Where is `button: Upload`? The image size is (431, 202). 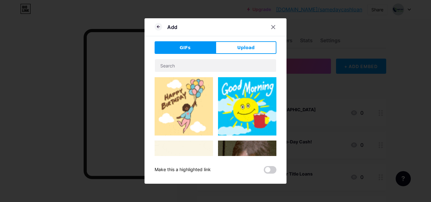
button: Upload is located at coordinates (246, 48).